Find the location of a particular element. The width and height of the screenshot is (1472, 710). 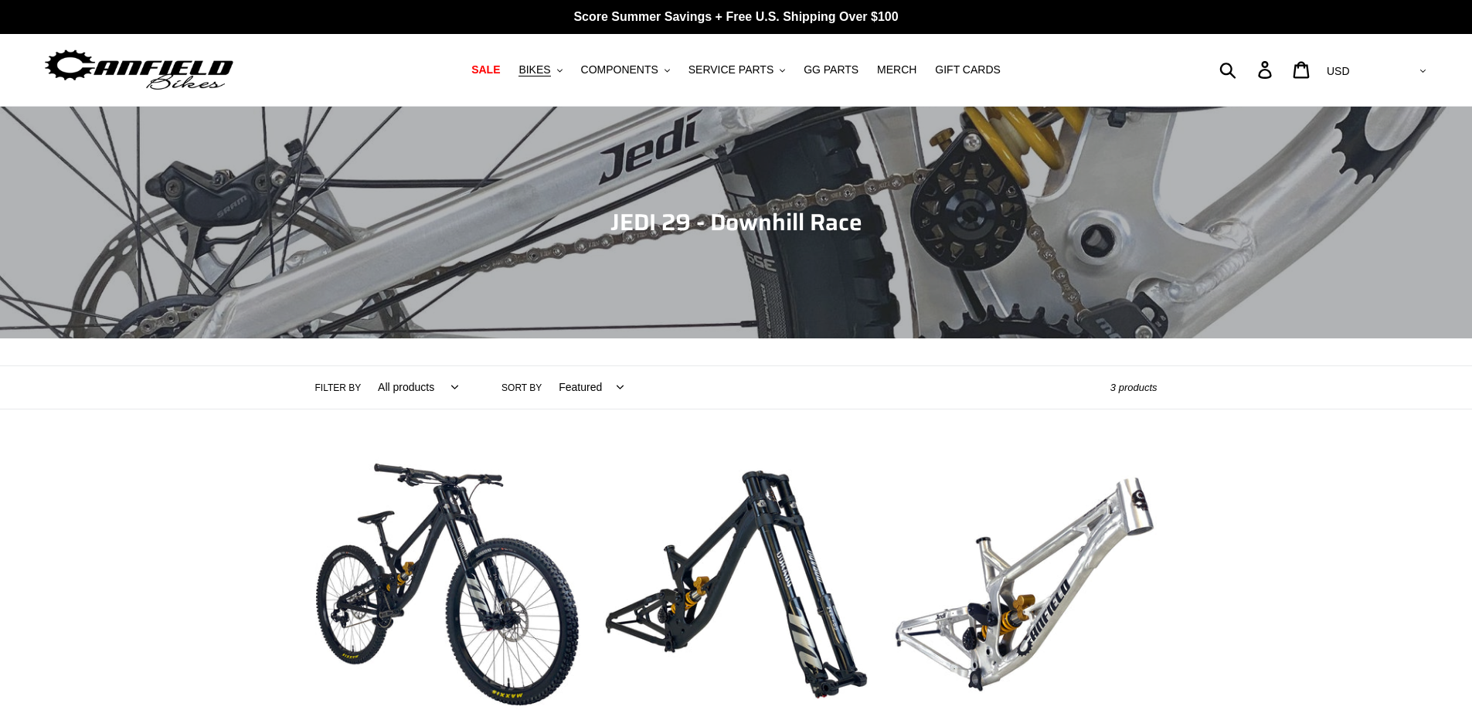

img: Canfield Bikes is located at coordinates (139, 70).